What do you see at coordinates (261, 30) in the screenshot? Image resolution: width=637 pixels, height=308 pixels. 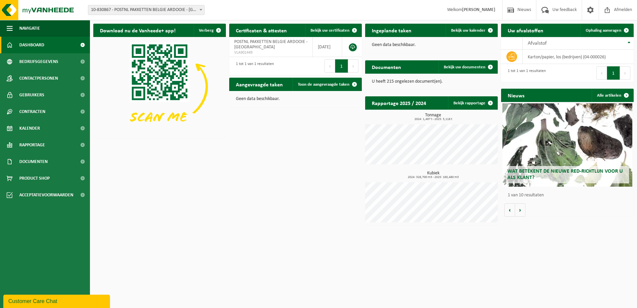 I see `h2: Certificaten & attesten` at bounding box center [261, 30].